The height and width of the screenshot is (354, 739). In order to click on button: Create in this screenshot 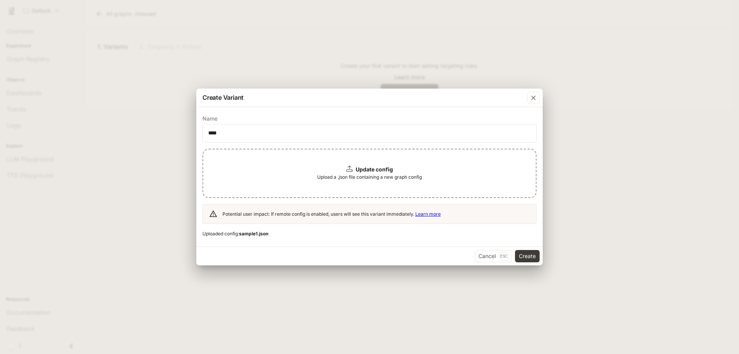, I will do `click(527, 256)`.